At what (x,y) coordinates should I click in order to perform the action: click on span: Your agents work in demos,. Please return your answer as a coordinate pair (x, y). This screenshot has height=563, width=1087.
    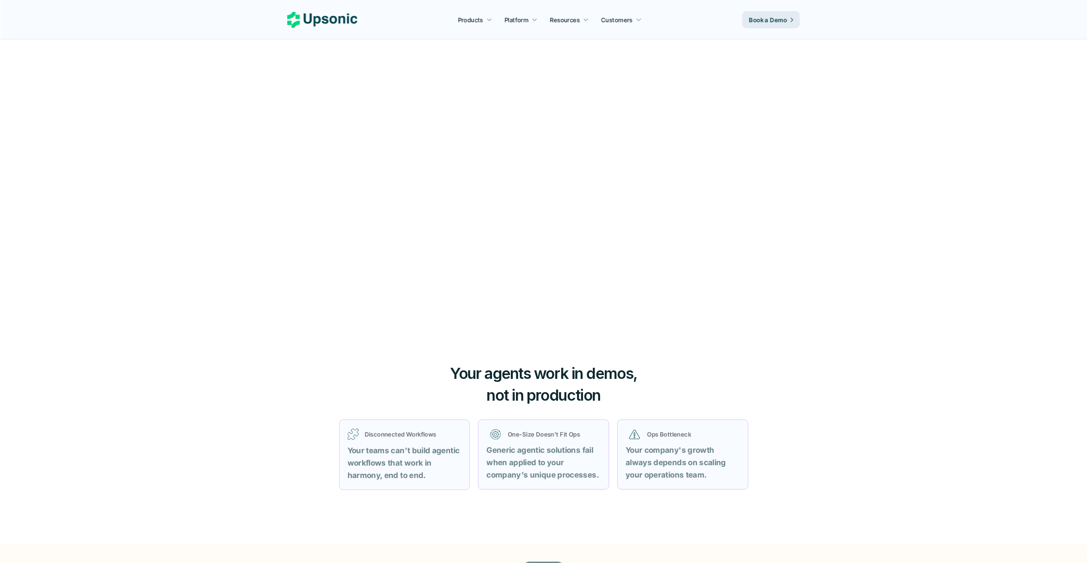
    Looking at the image, I should click on (543, 373).